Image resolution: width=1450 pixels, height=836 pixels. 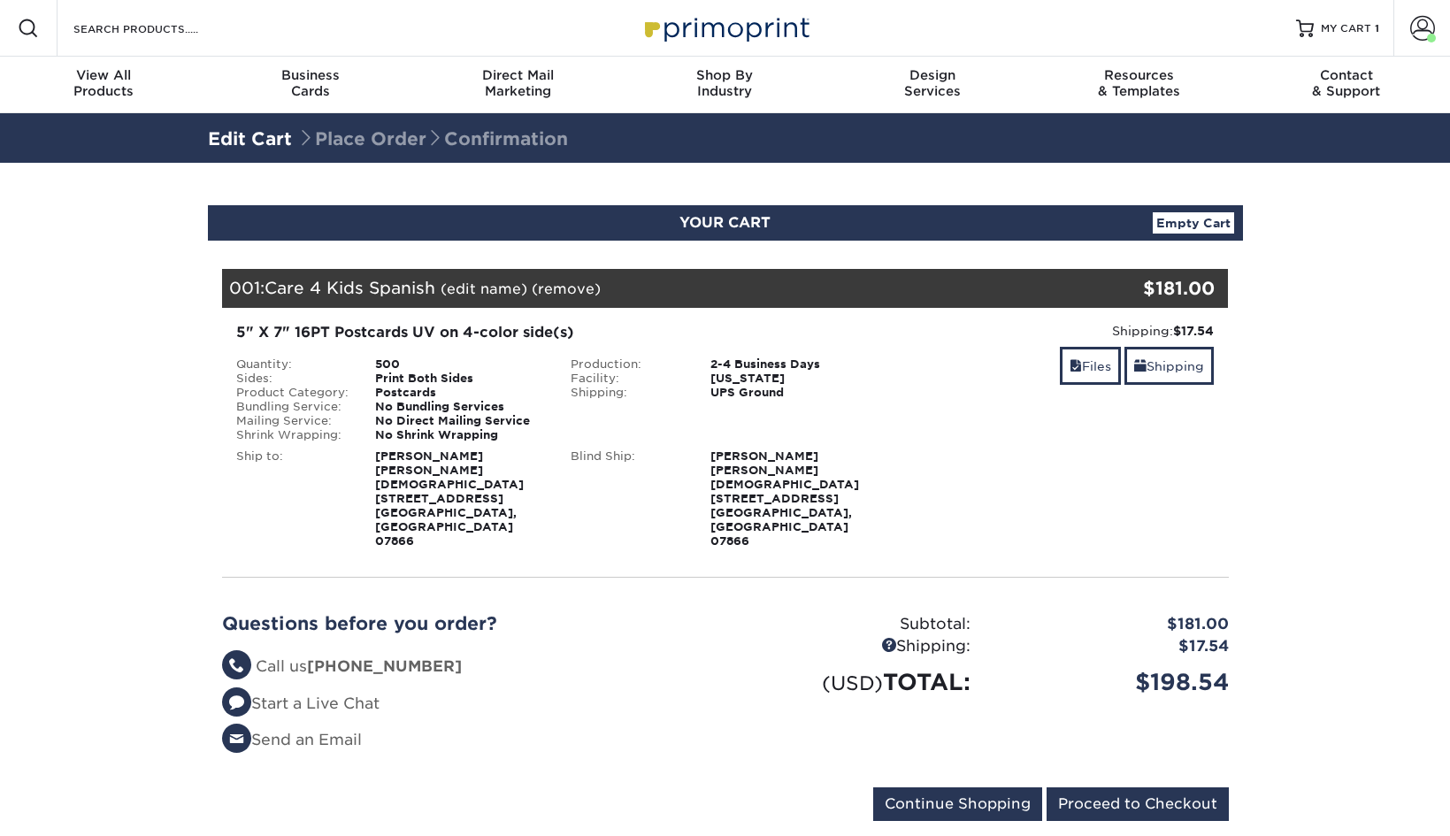 What do you see at coordinates (724, 83) in the screenshot?
I see `div: Industry` at bounding box center [724, 83].